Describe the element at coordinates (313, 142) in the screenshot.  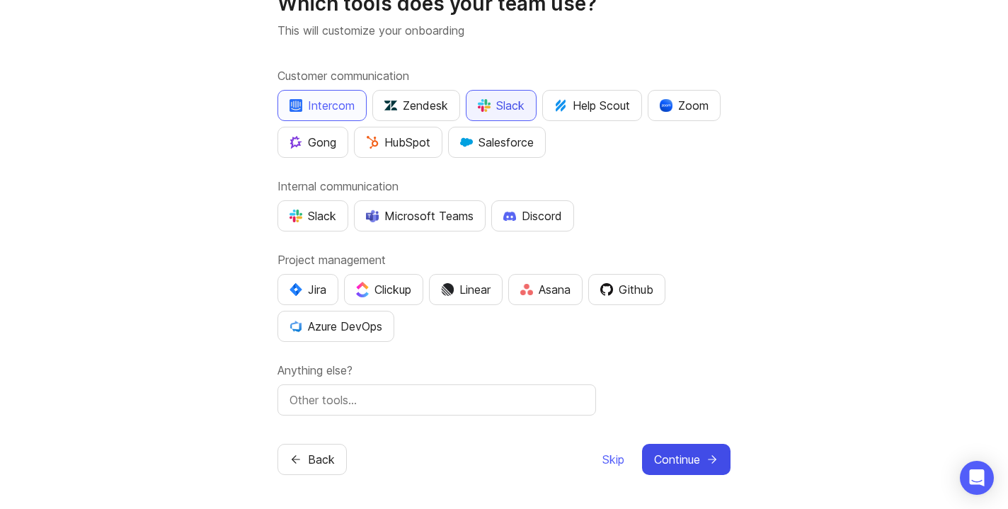
I see `button: Gong` at that location.